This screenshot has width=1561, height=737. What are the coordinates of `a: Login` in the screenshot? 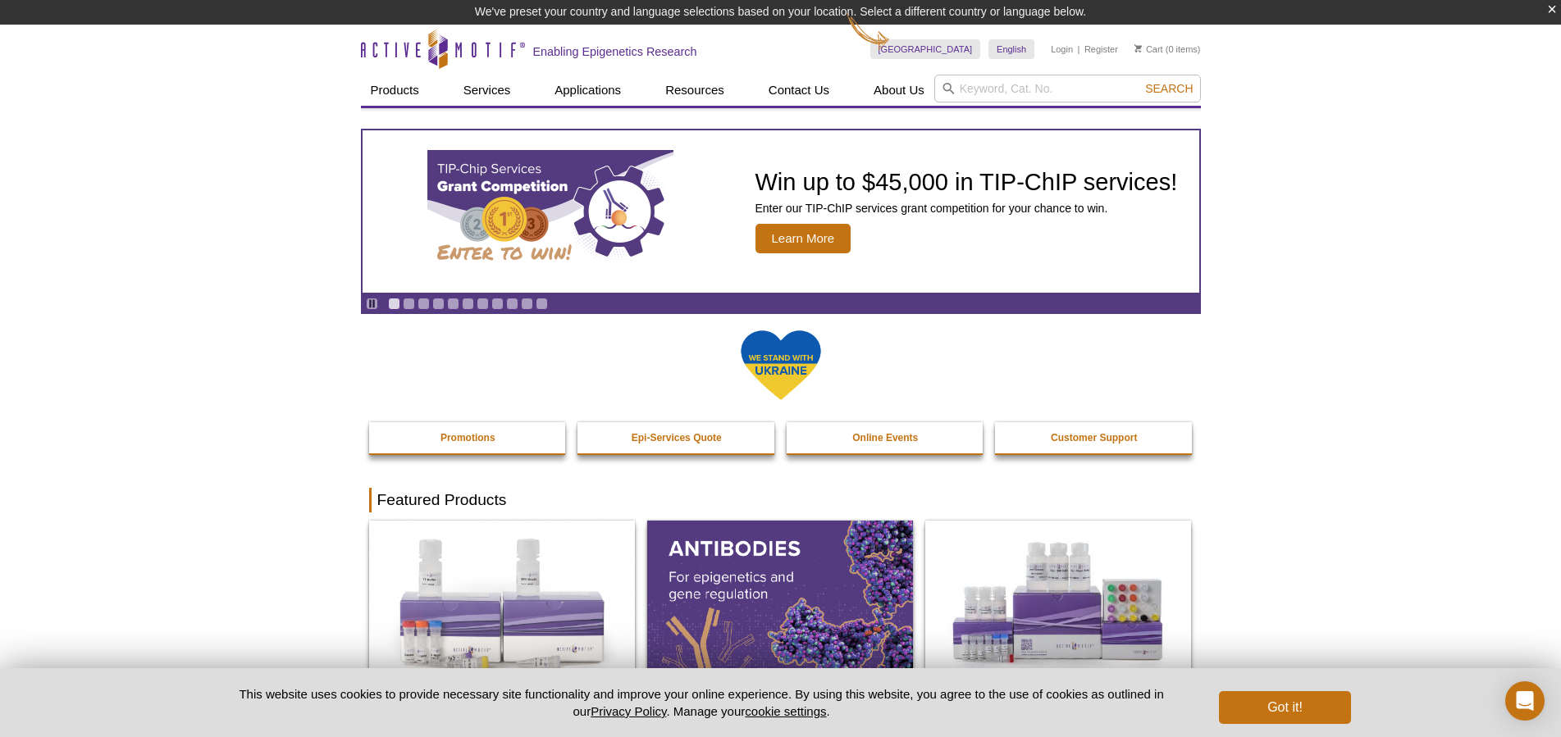 It's located at (1061, 49).